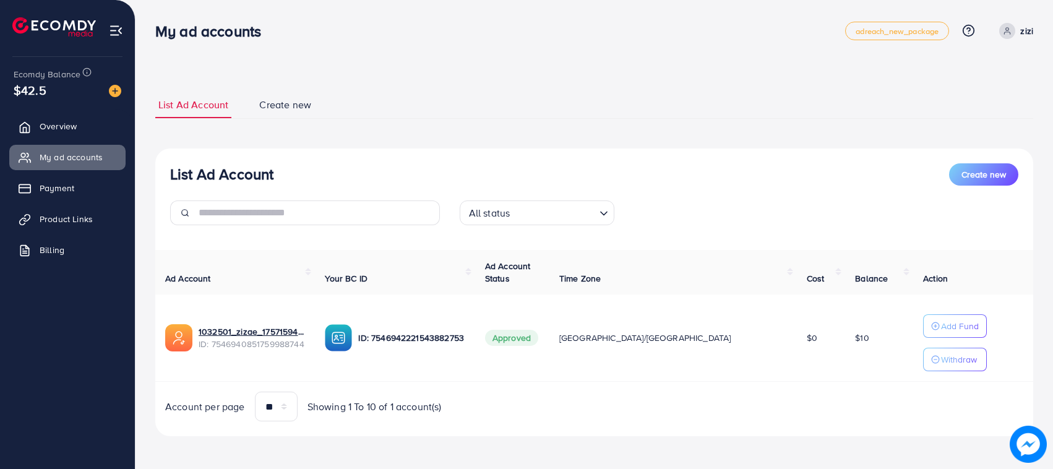  Describe the element at coordinates (179, 338) in the screenshot. I see `img: ic-ads-acc.e4c84228.svg` at that location.